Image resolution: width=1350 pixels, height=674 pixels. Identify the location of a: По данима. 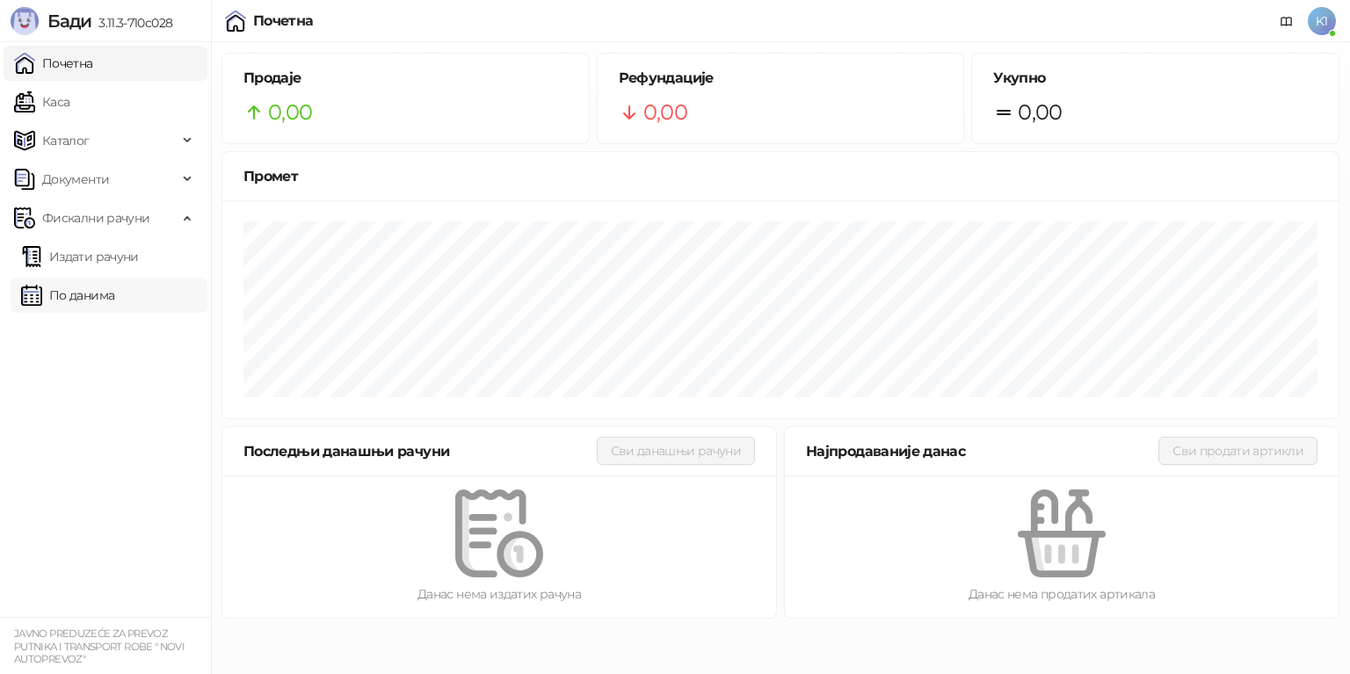
(68, 295).